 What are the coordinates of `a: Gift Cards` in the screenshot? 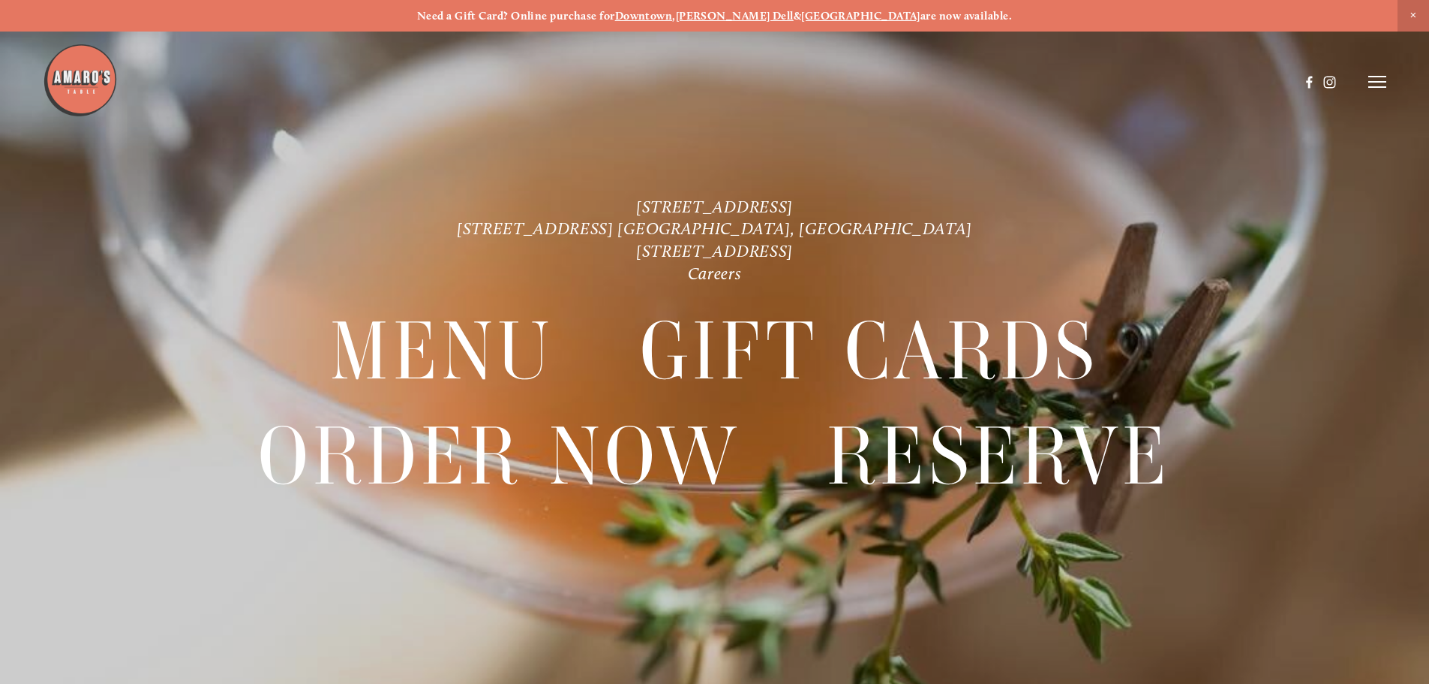 It's located at (870, 351).